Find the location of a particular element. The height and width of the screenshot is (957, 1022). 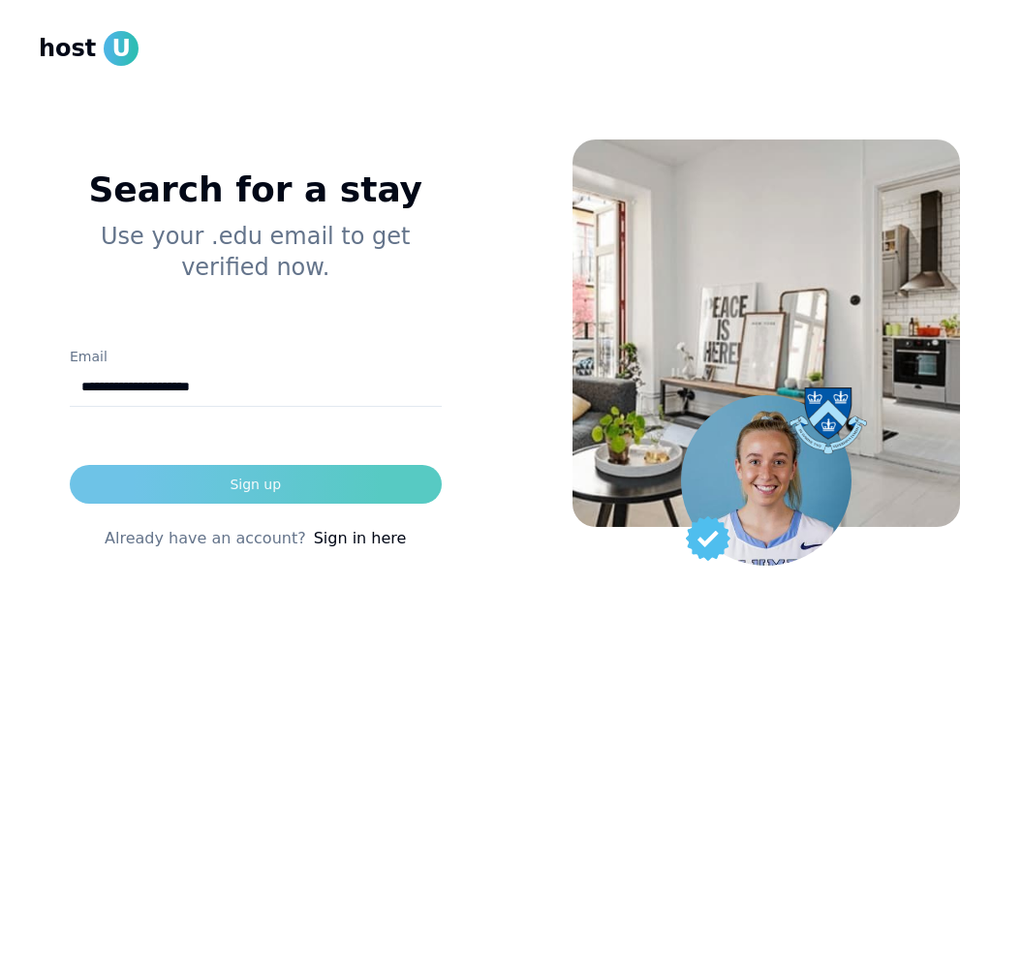

span: Already have an account? is located at coordinates (205, 538).